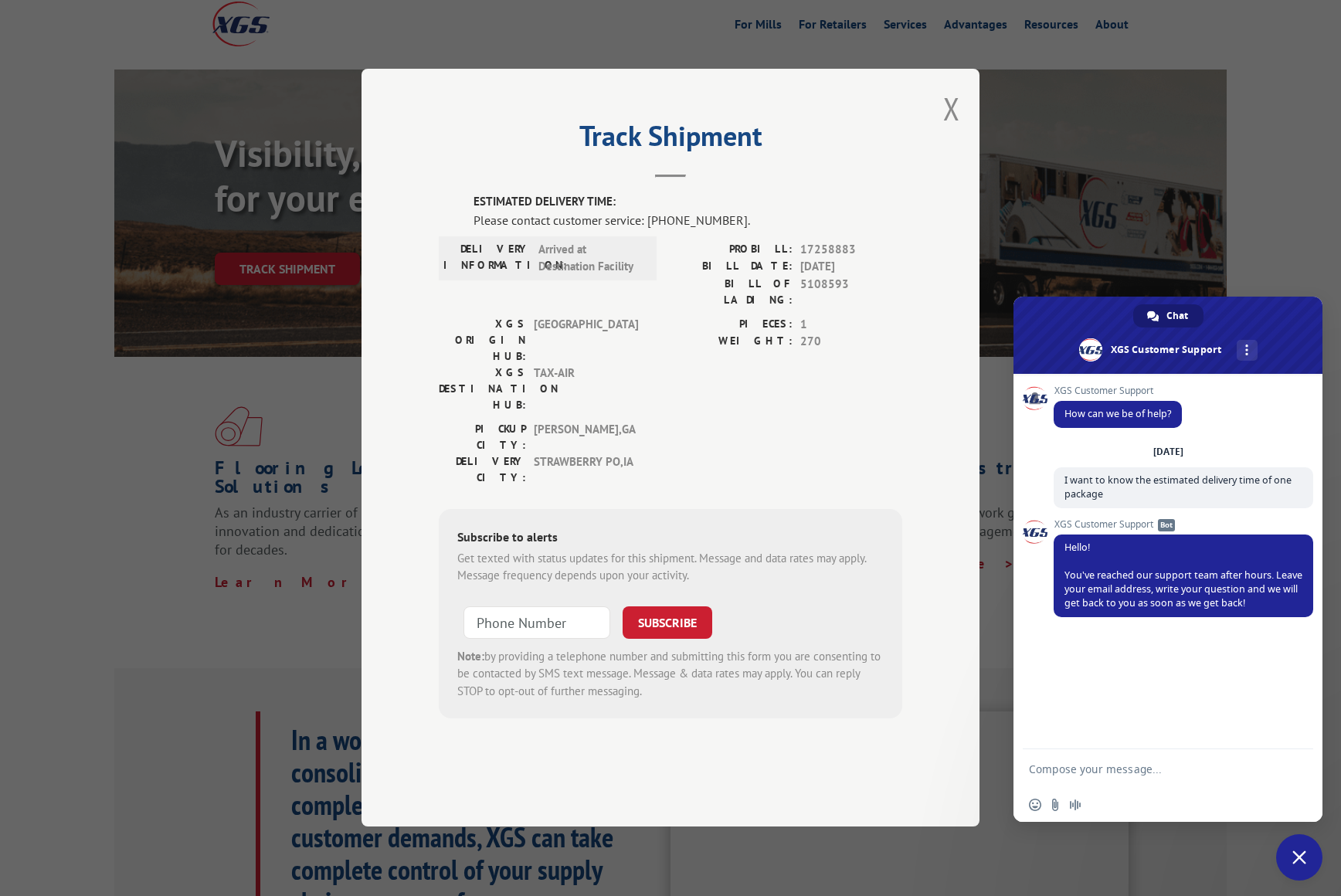 The image size is (1341, 896). What do you see at coordinates (1167, 525) in the screenshot?
I see `span: Bot` at bounding box center [1167, 525].